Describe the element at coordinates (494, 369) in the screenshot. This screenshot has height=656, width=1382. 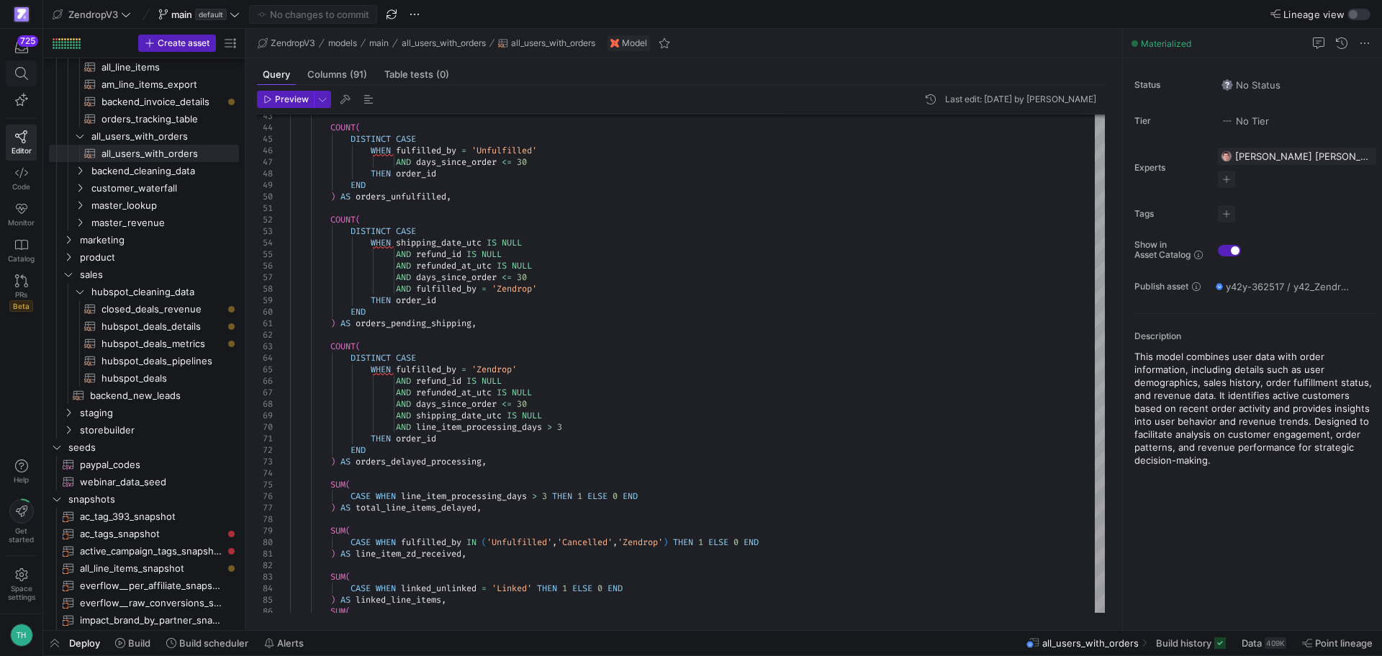
I see `span: 'Zendrop'` at that location.